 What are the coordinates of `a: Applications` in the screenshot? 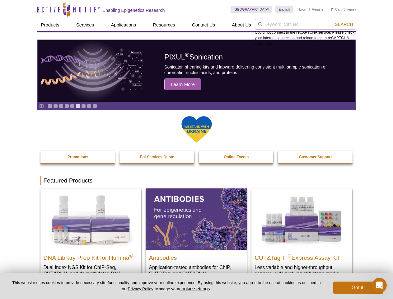 It's located at (123, 25).